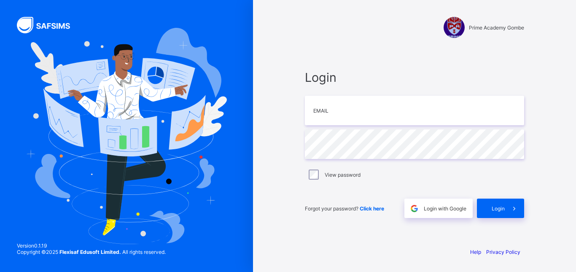 The width and height of the screenshot is (576, 272). Describe the element at coordinates (445, 208) in the screenshot. I see `span: Login with Google` at that location.